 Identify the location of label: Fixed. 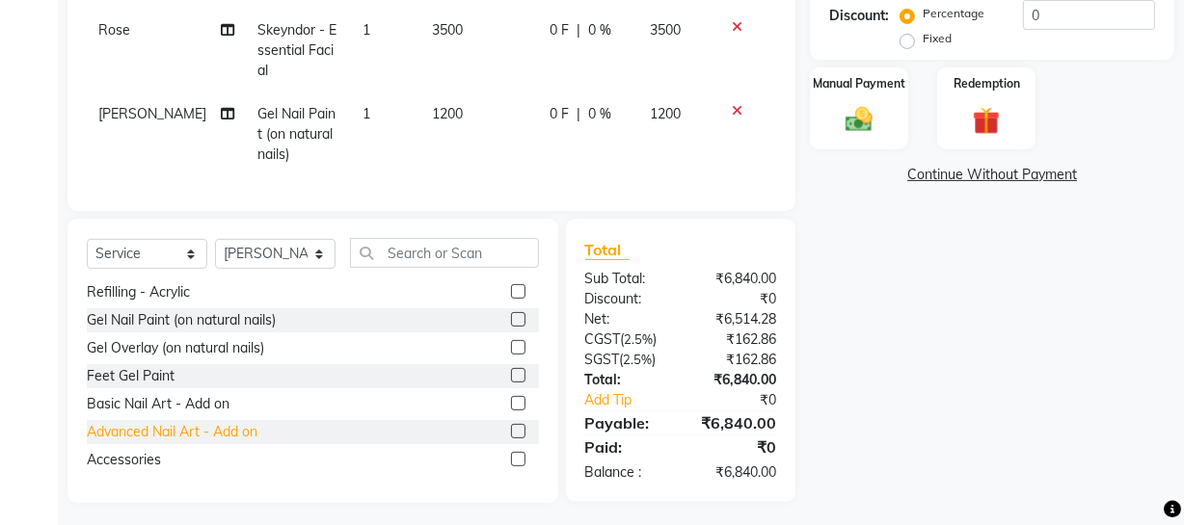
(937, 39).